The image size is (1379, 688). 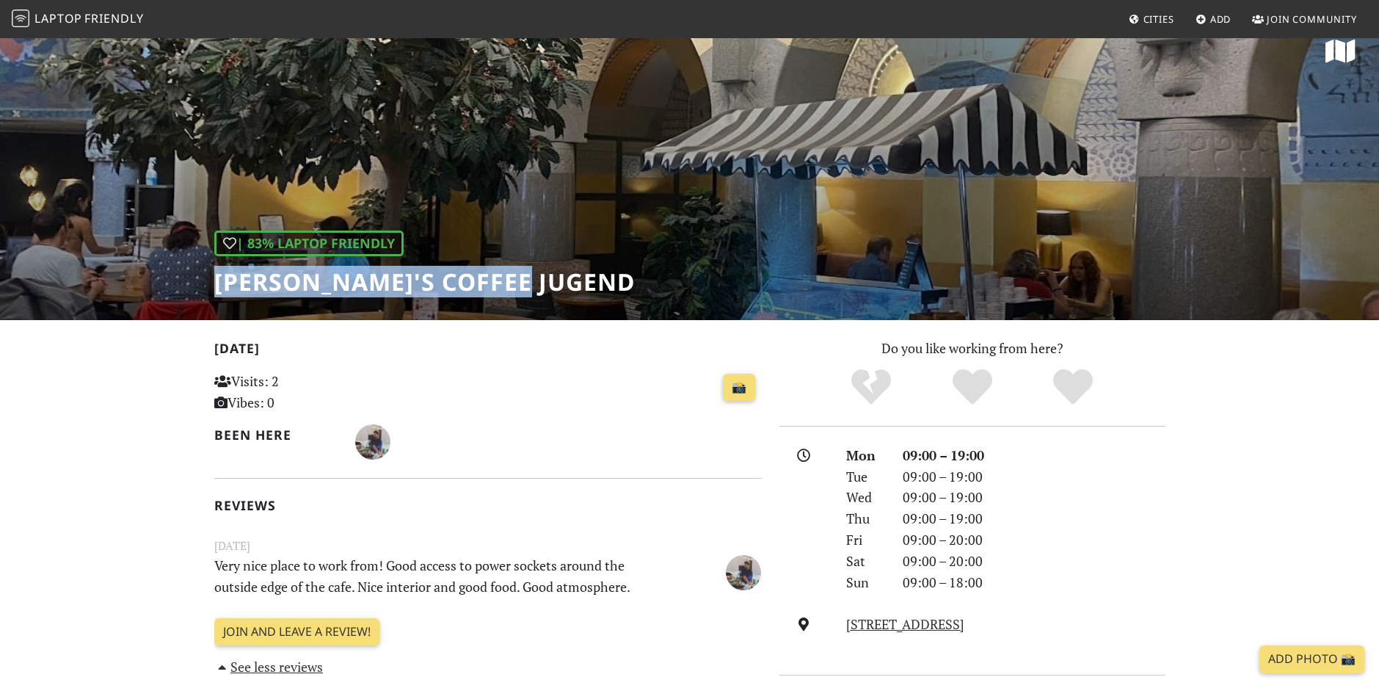 What do you see at coordinates (865, 539) in the screenshot?
I see `div: Fri` at bounding box center [865, 539].